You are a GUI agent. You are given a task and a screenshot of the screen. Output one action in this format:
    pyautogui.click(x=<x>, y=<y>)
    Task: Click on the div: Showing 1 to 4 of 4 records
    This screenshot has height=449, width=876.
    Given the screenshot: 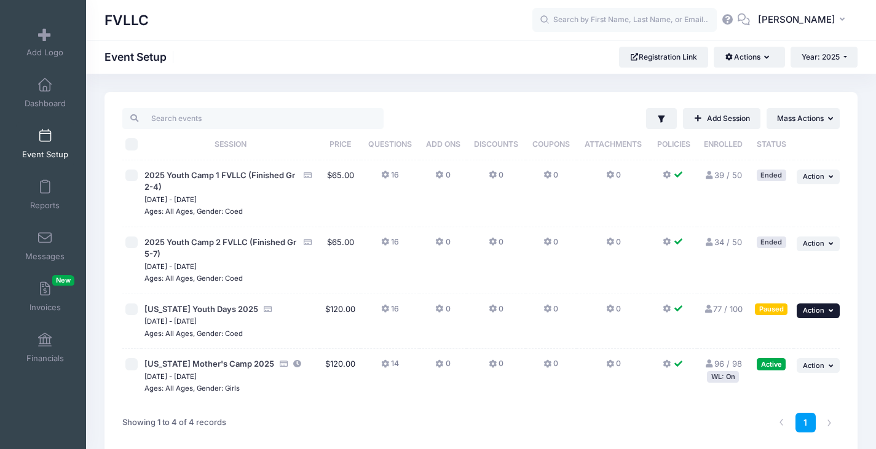 What is the action you would take?
    pyautogui.click(x=174, y=423)
    